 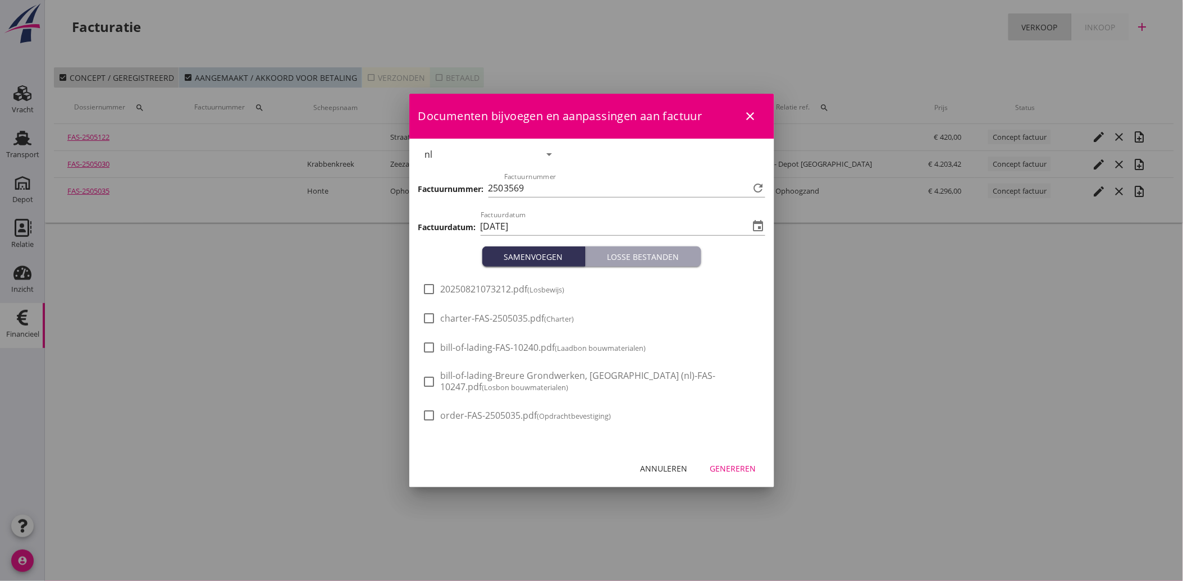 I want to click on i: close, so click(x=750, y=116).